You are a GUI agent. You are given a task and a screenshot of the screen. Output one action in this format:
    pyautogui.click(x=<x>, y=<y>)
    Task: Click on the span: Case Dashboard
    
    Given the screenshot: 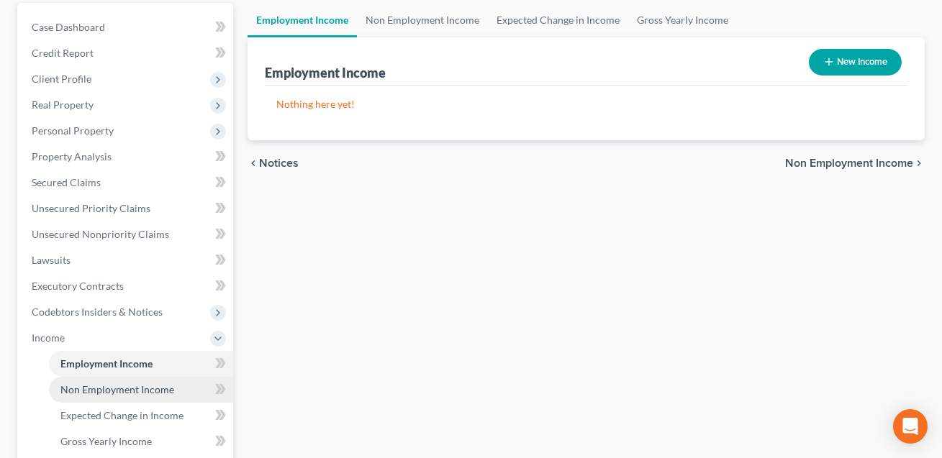 What is the action you would take?
    pyautogui.click(x=68, y=27)
    